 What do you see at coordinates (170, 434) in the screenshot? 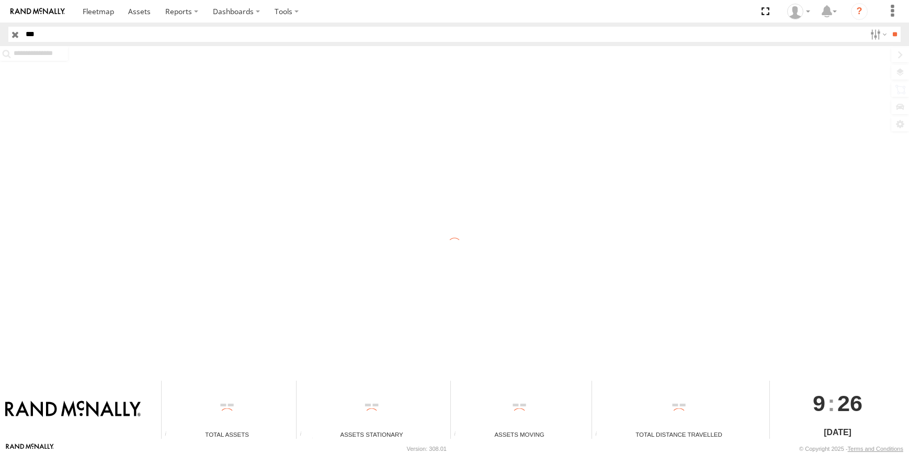
I see `div: Total number of Enabled Assets` at bounding box center [170, 434].